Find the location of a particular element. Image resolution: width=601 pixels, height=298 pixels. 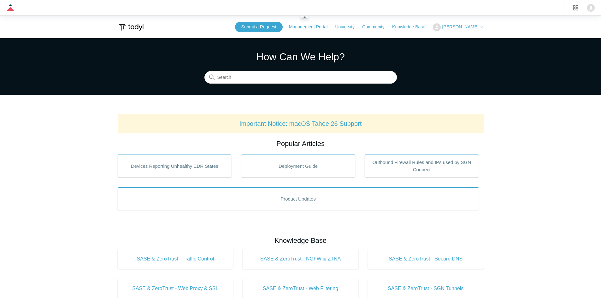

span: SASE & ZeroTrust - Traffic Control is located at coordinates (175, 259).